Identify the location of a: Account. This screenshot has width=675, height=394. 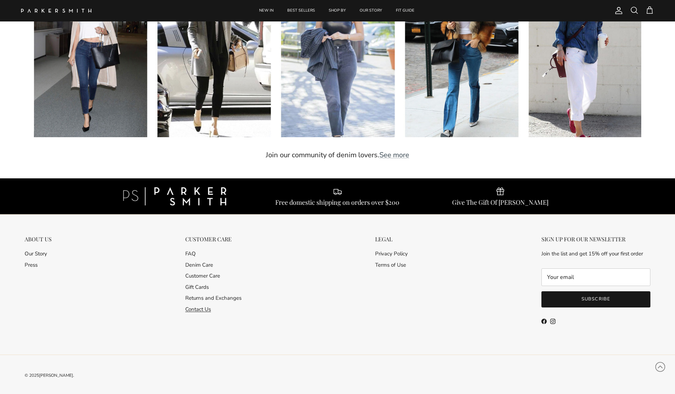
(617, 11).